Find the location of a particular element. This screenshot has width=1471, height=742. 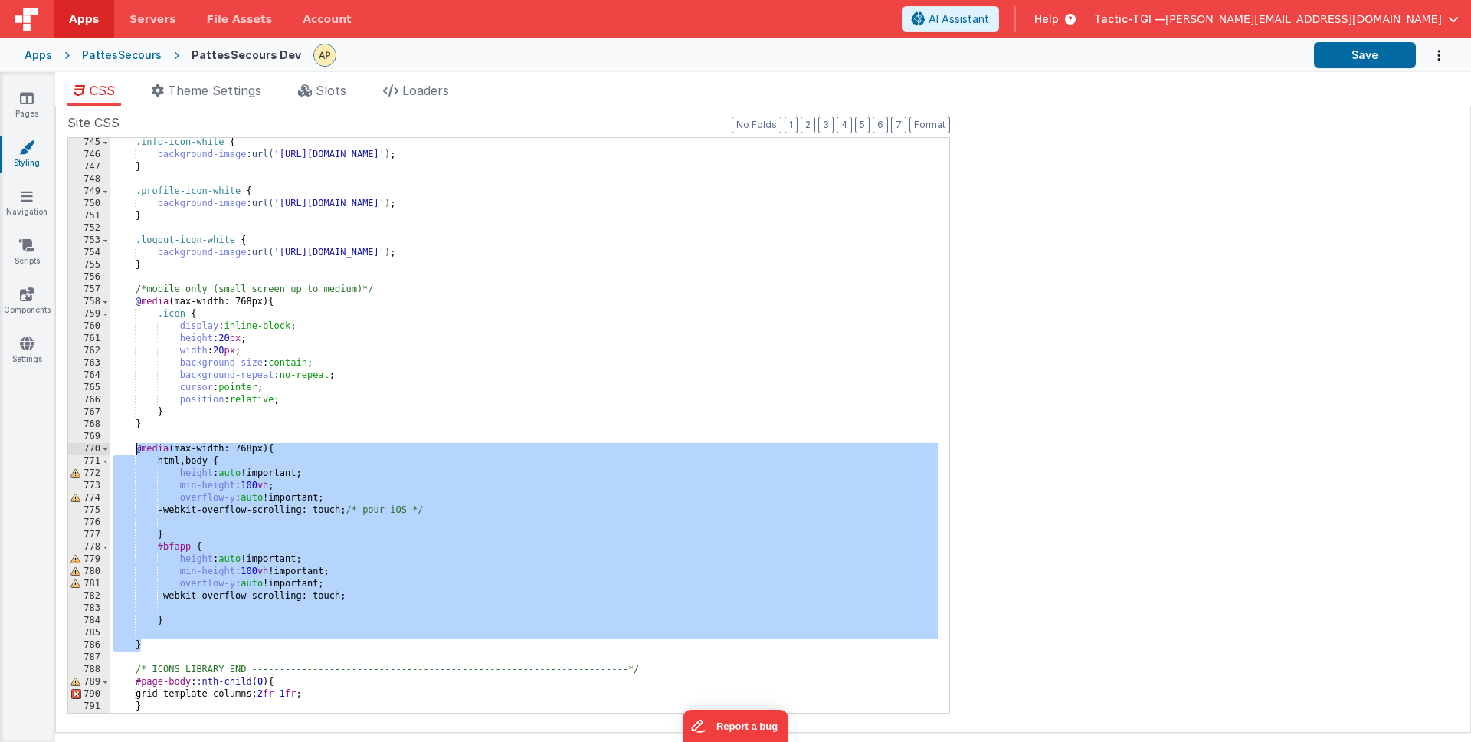

span: File Assets is located at coordinates (240, 19).